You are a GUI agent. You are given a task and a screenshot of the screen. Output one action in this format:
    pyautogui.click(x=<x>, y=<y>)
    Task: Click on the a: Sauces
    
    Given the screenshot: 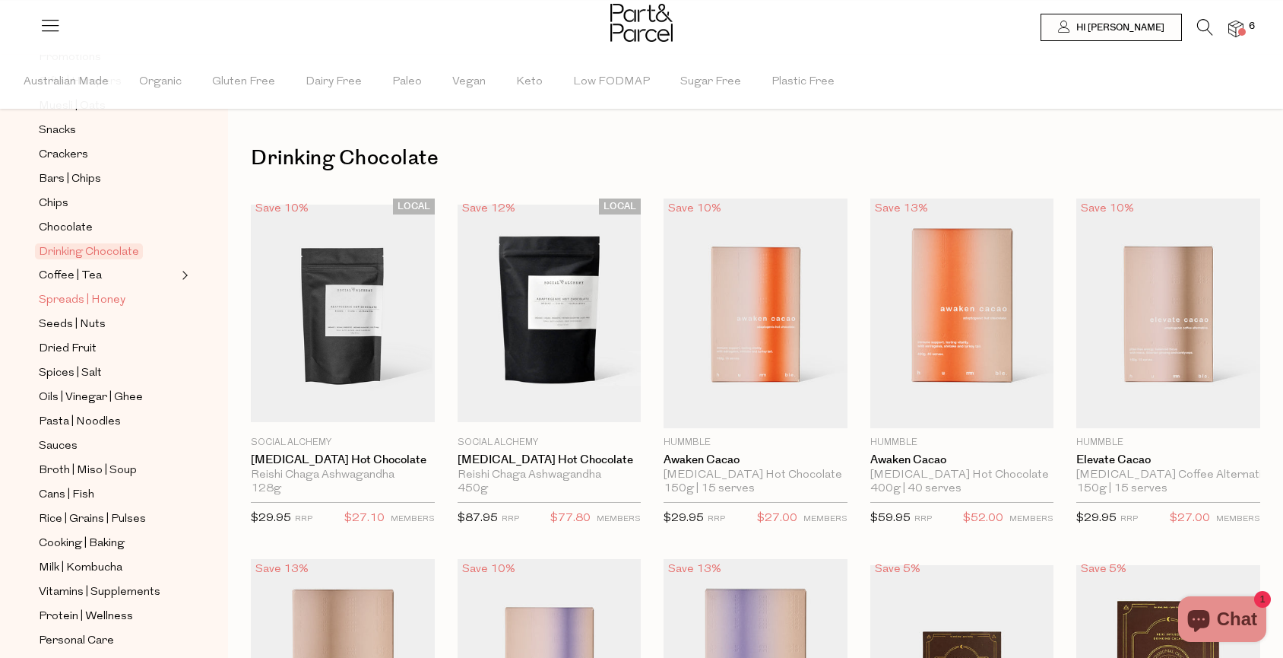 What is the action you would take?
    pyautogui.click(x=108, y=446)
    